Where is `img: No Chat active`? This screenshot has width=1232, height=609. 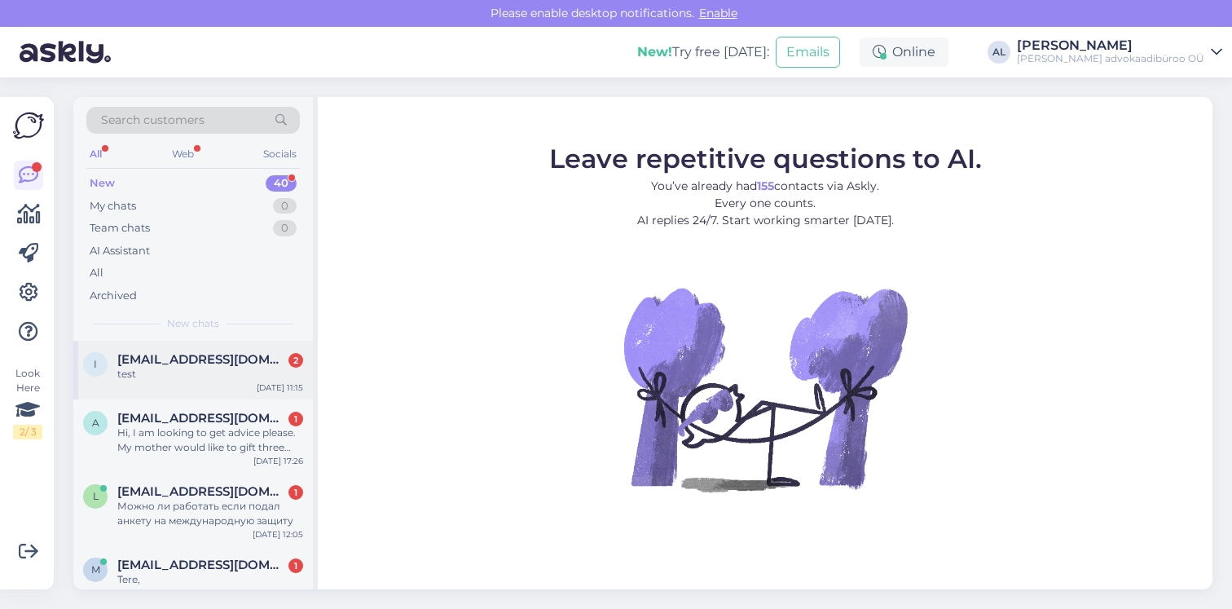
img: No Chat active is located at coordinates (765, 389).